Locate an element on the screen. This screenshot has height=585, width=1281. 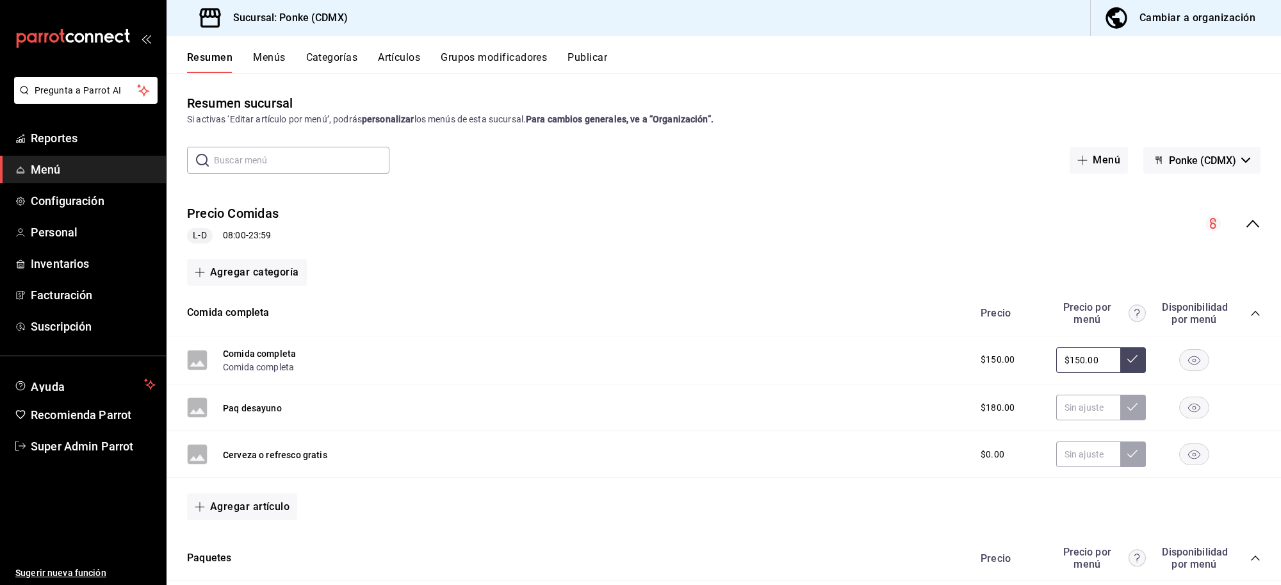
button: Paquetes is located at coordinates (209, 558).